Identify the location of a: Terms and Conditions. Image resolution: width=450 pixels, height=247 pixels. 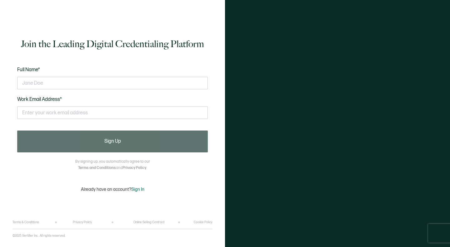
(97, 168).